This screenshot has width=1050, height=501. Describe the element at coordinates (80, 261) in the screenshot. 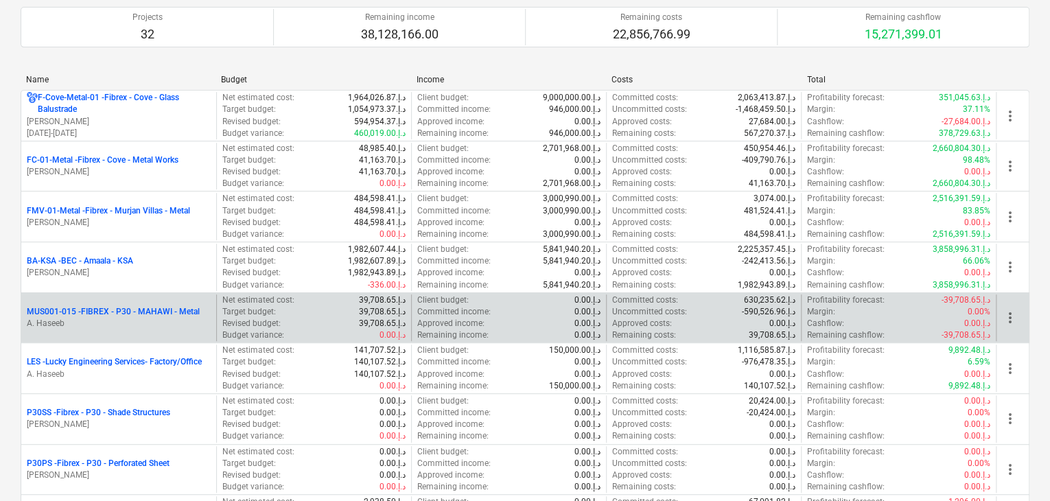

I see `p: BA-KSA - BEC - Amaala - KSA` at that location.